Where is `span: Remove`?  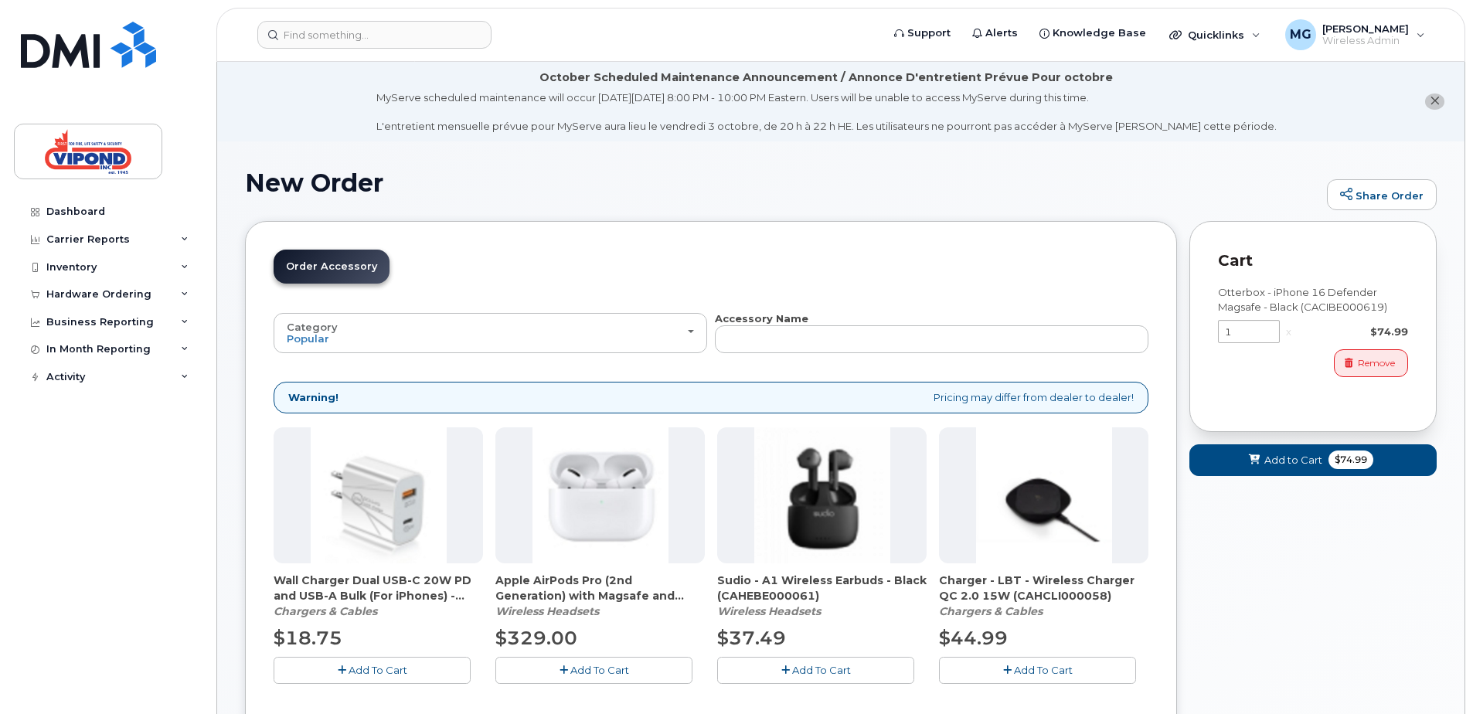 span: Remove is located at coordinates (1377, 363).